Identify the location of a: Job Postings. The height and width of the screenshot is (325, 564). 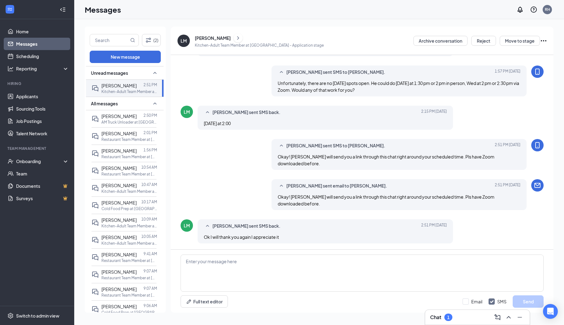
(42, 121).